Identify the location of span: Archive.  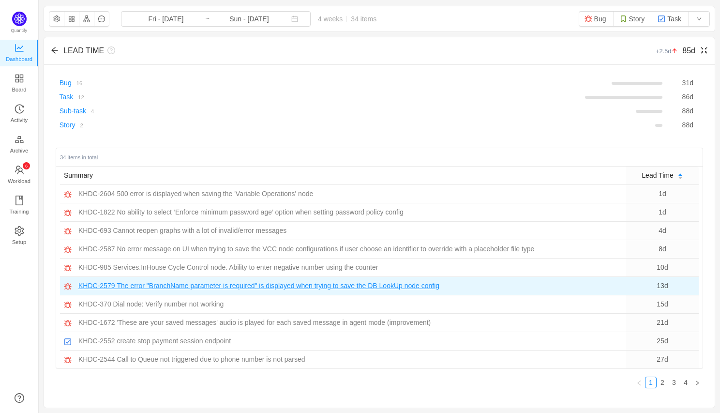
(19, 150).